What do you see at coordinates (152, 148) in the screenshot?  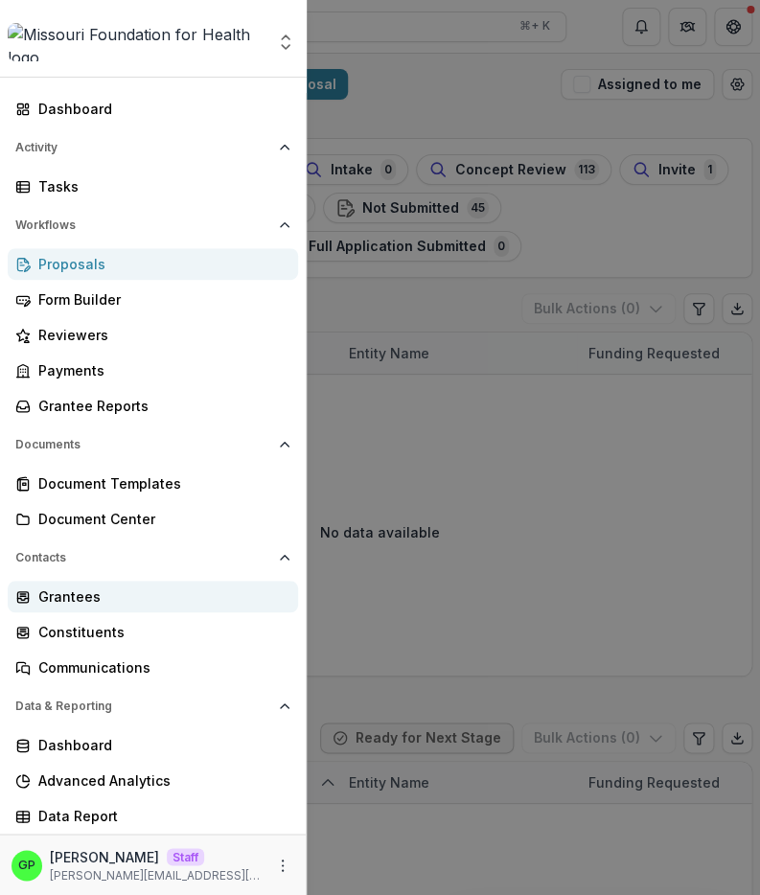 I see `button: Open Activity` at bounding box center [152, 148].